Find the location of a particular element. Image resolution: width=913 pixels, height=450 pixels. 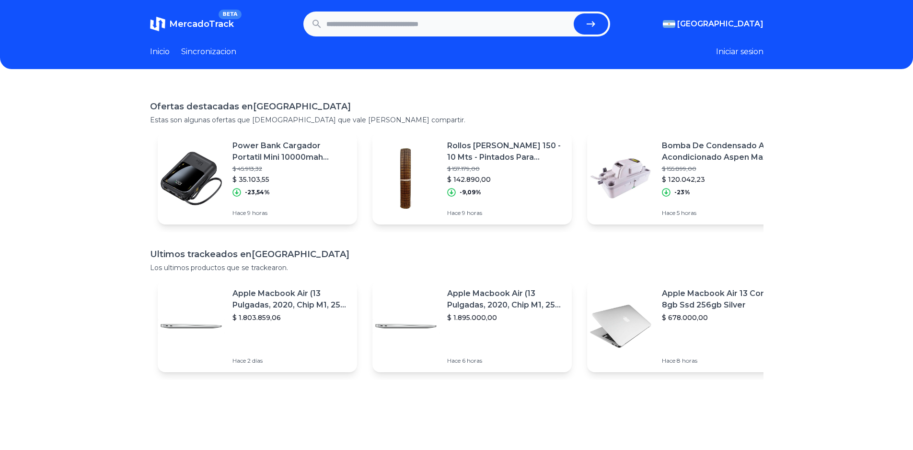

p: -9,09% is located at coordinates (470, 192).